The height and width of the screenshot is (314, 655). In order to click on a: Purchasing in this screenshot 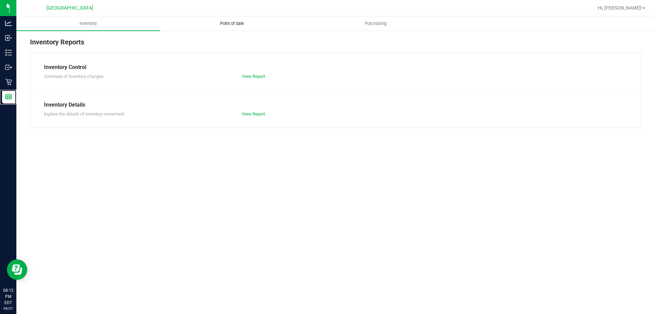, I will do `click(375, 24)`.